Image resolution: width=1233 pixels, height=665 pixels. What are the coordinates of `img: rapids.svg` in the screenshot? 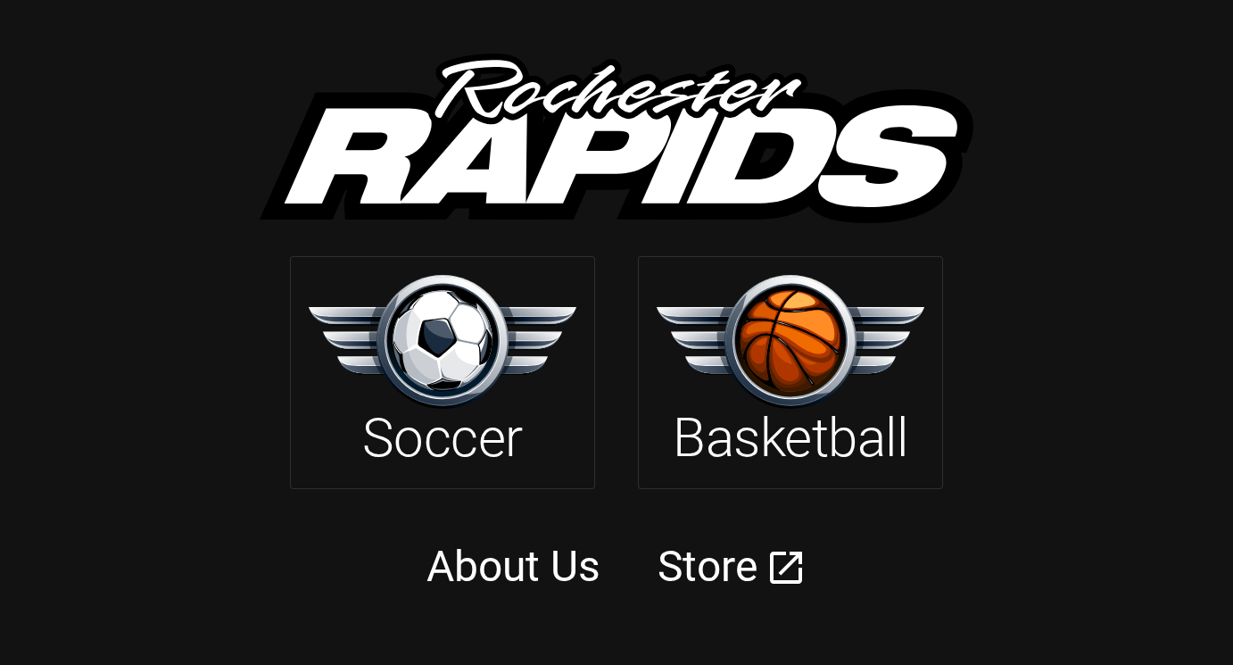 It's located at (617, 138).